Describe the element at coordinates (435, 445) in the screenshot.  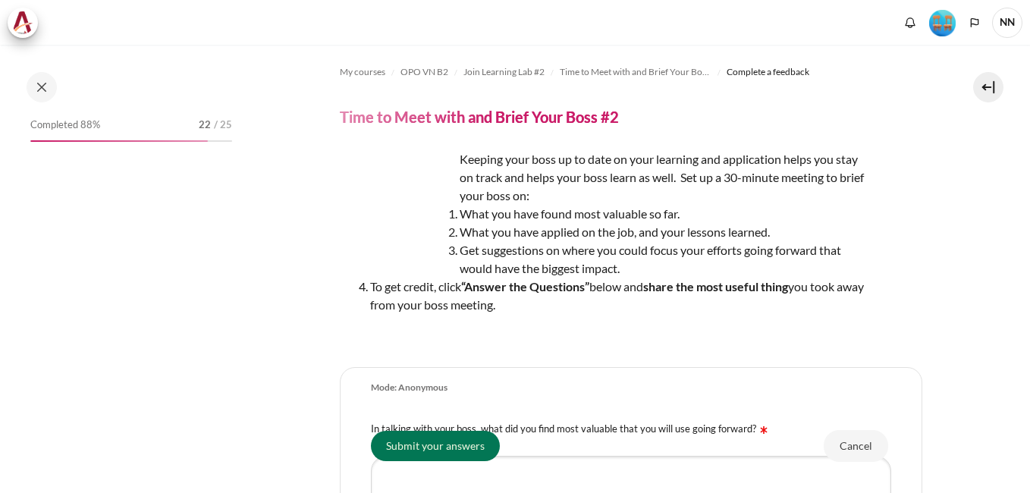
I see `input: Submit your answers` at that location.